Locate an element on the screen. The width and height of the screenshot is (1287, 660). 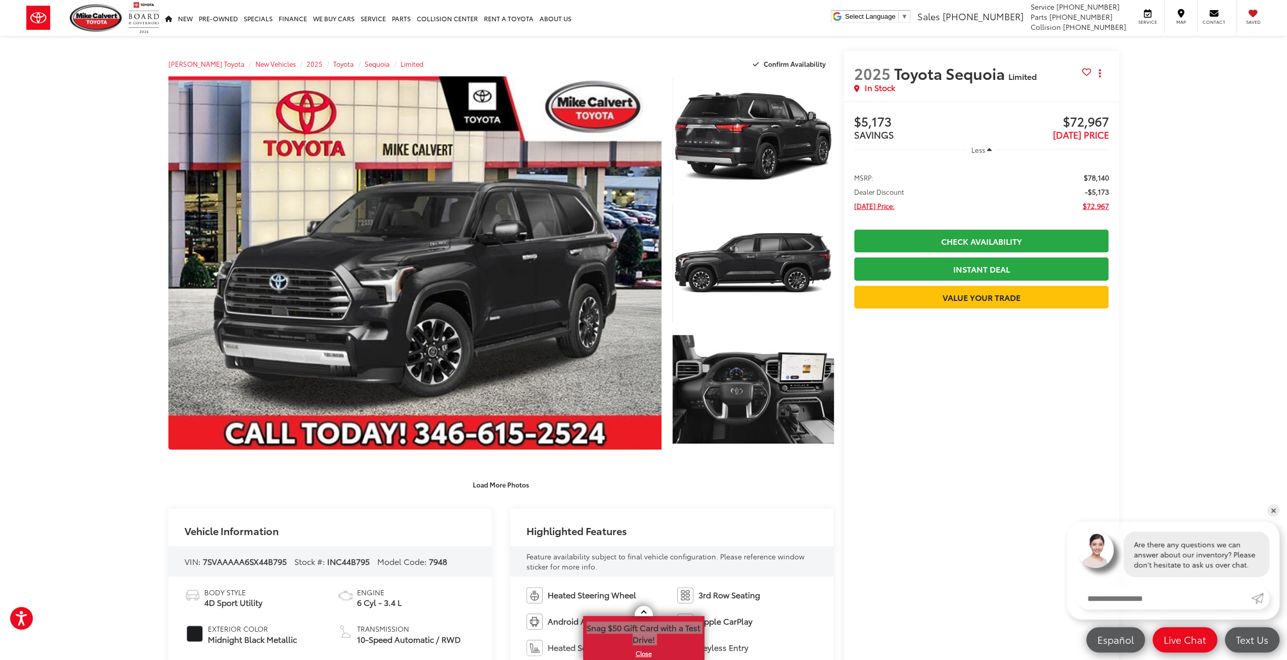
span: Text Us is located at coordinates (1253, 639).